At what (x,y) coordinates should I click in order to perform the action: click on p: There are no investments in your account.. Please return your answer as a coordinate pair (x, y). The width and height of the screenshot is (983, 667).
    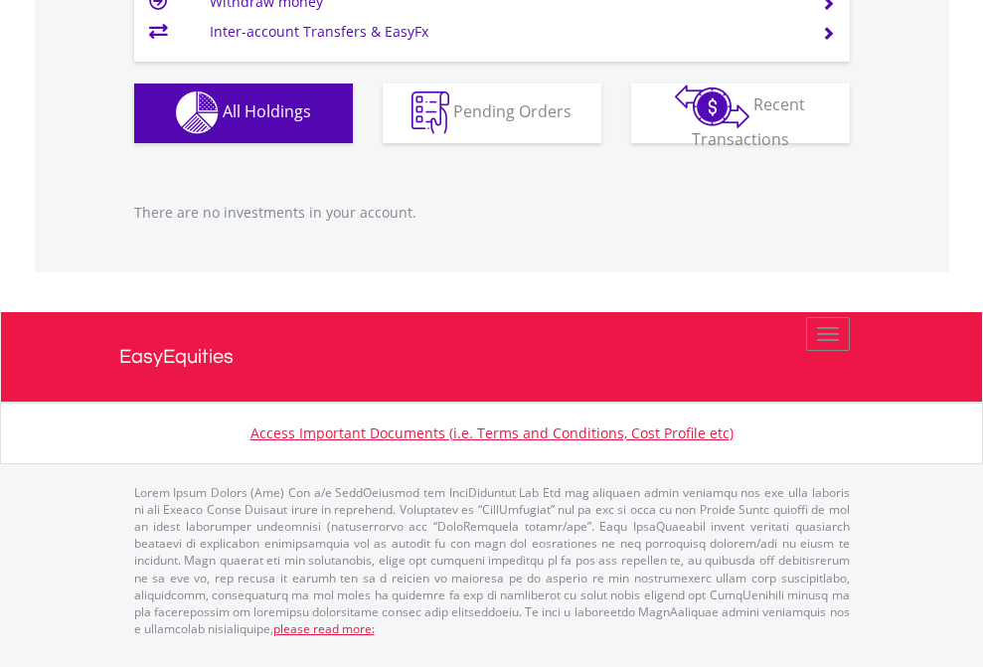
    Looking at the image, I should click on (492, 213).